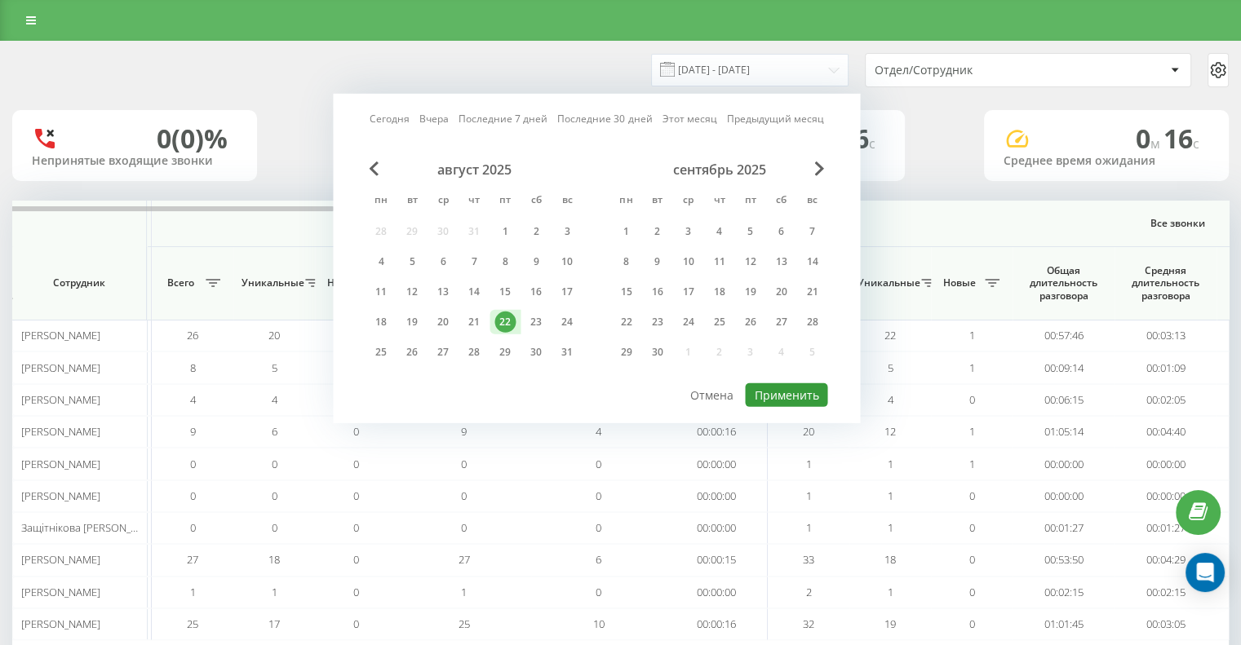 Image resolution: width=1241 pixels, height=645 pixels. Describe the element at coordinates (567, 232) in the screenshot. I see `div: 3` at that location.